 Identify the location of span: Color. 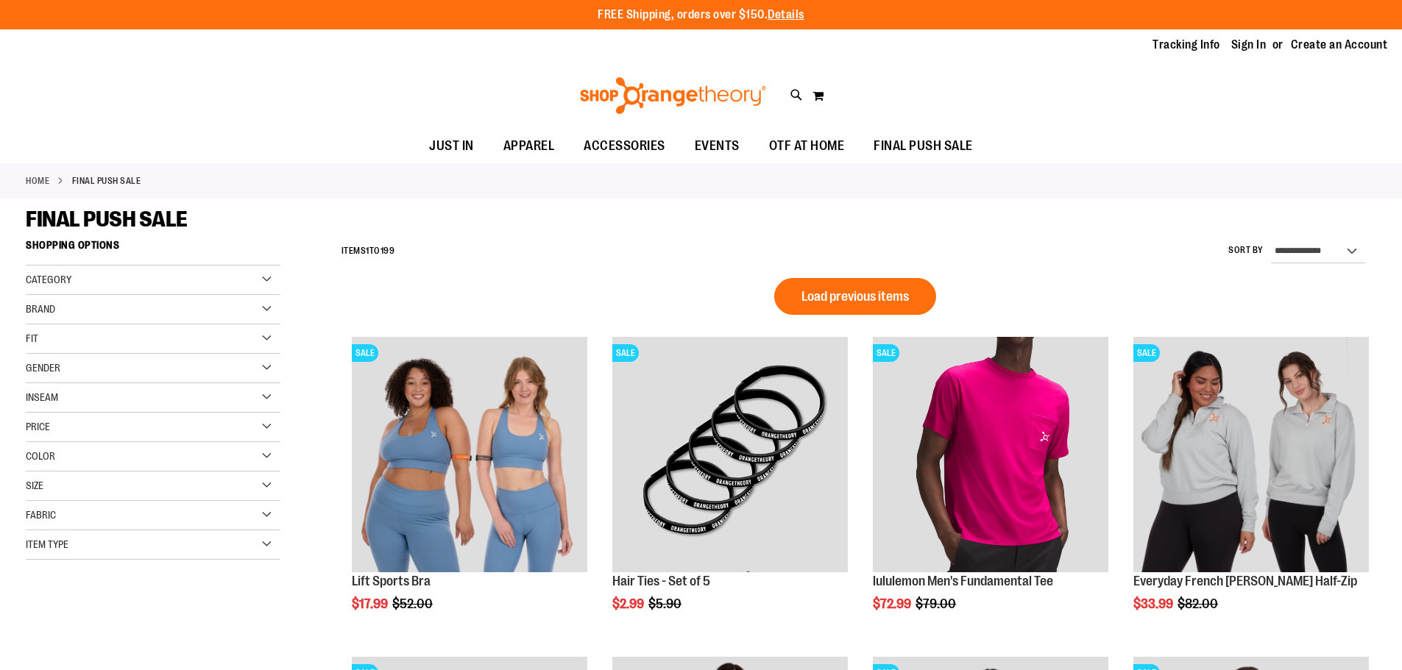
(40, 456).